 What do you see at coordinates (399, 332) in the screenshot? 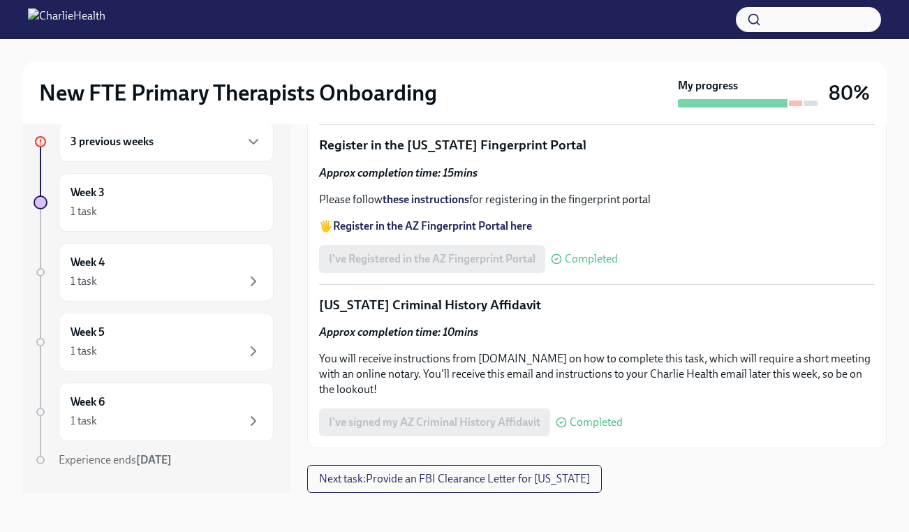
I see `strong: Approx completion time: 10mins` at bounding box center [399, 332].